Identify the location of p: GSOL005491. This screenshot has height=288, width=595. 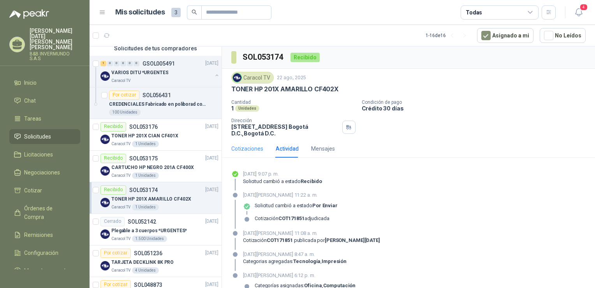
(159, 64).